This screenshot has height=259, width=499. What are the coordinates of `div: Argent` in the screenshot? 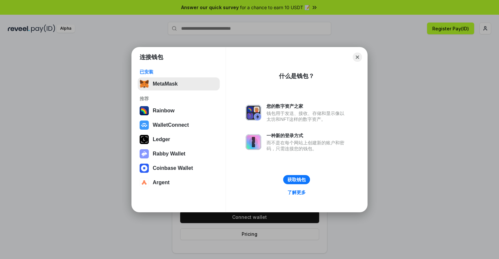 It's located at (161, 183).